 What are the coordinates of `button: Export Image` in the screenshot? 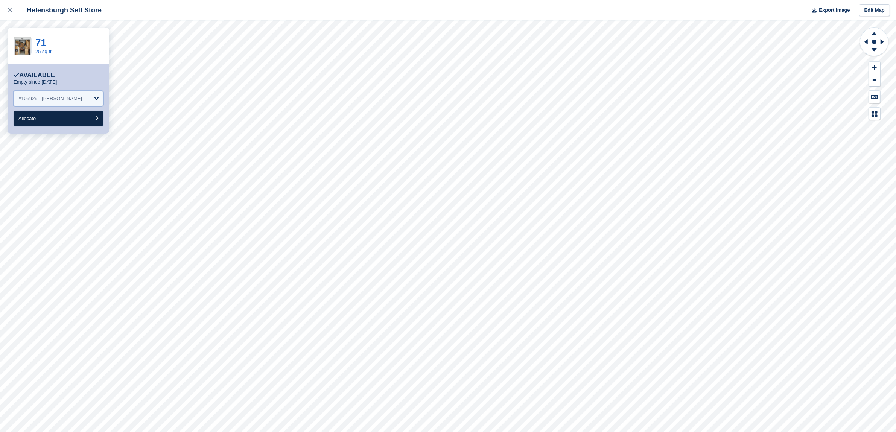 It's located at (829, 10).